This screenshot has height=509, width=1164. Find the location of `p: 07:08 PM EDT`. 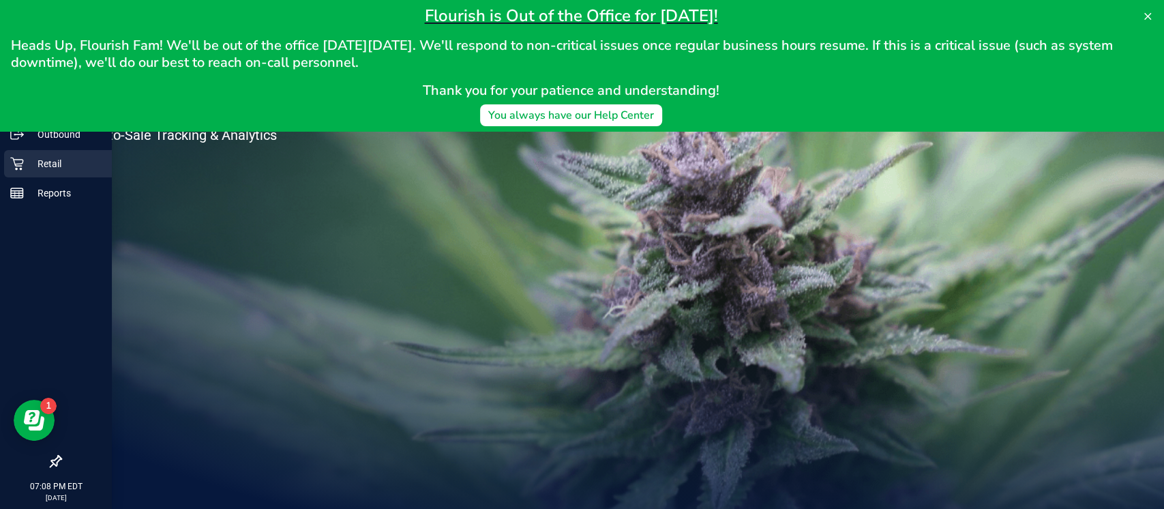

p: 07:08 PM EDT is located at coordinates (56, 486).